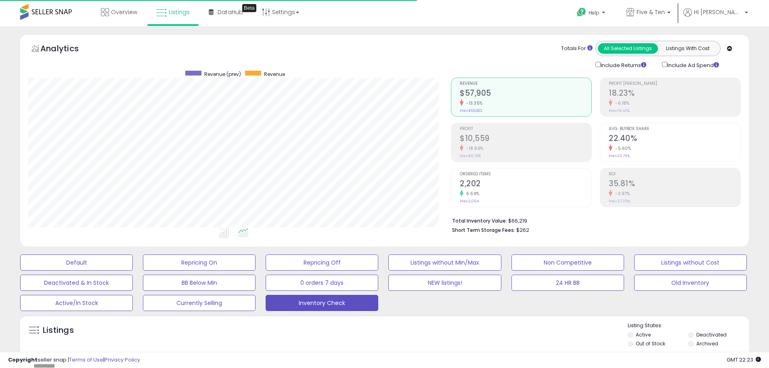 This screenshot has height=368, width=769. What do you see at coordinates (199, 262) in the screenshot?
I see `button: Repricing On` at bounding box center [199, 262].